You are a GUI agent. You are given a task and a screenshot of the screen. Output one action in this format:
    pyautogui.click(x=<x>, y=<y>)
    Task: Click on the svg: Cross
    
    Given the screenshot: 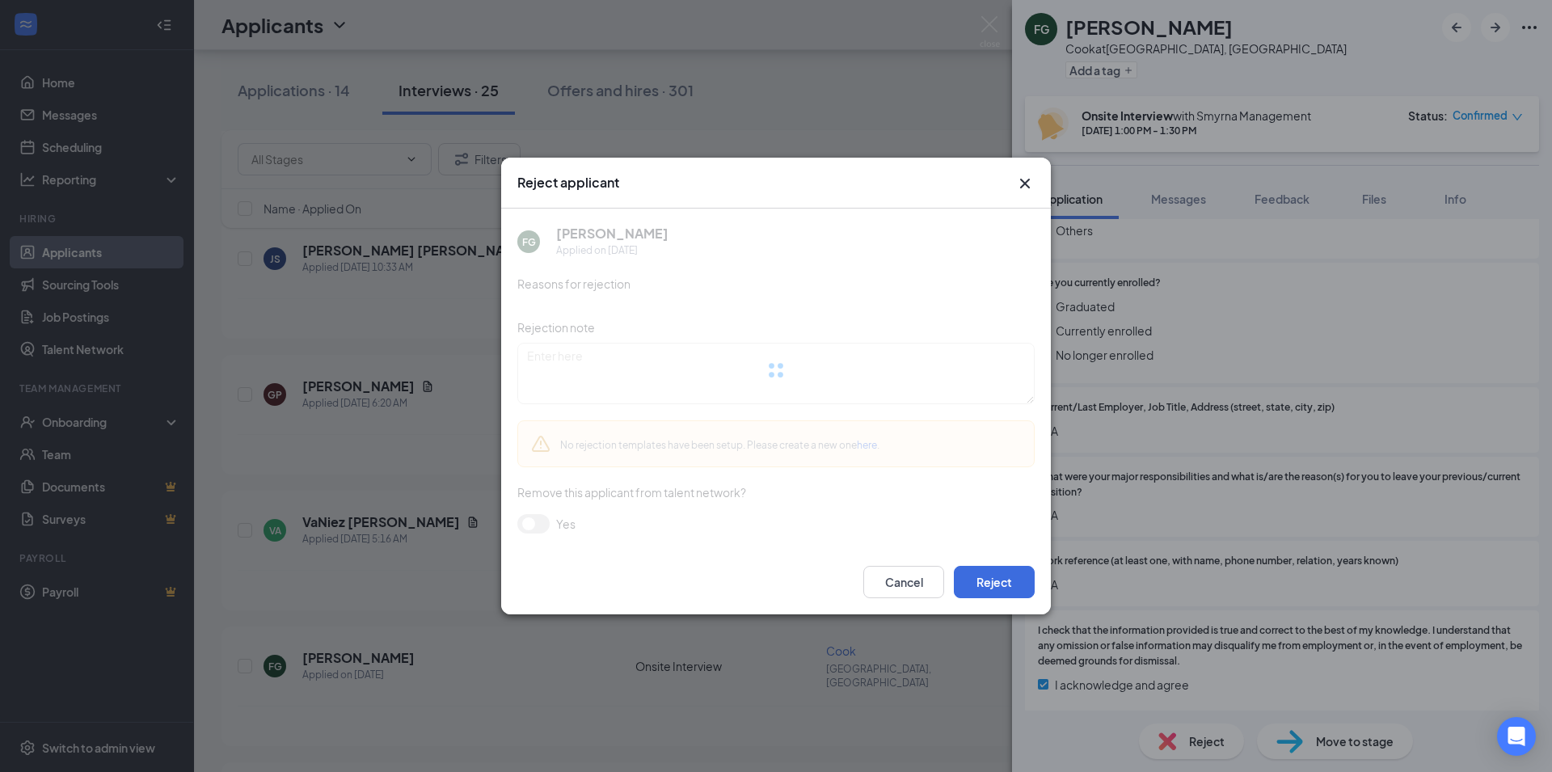 What is the action you would take?
    pyautogui.click(x=1025, y=184)
    